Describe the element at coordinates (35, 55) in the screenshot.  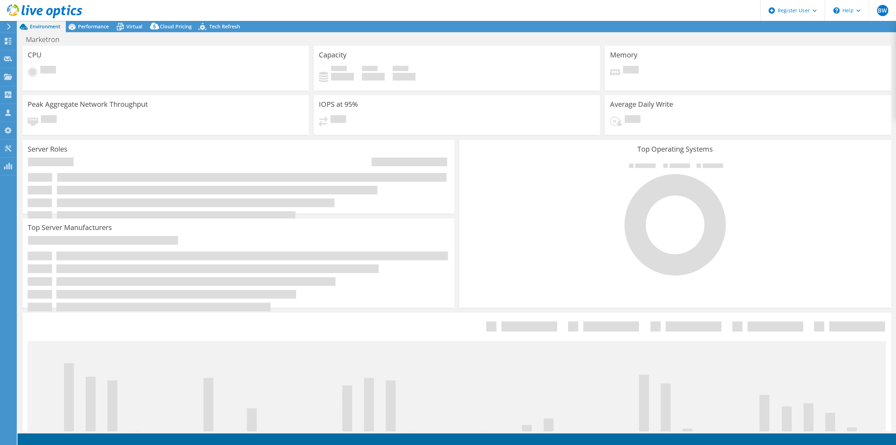
I see `h3: CPU` at that location.